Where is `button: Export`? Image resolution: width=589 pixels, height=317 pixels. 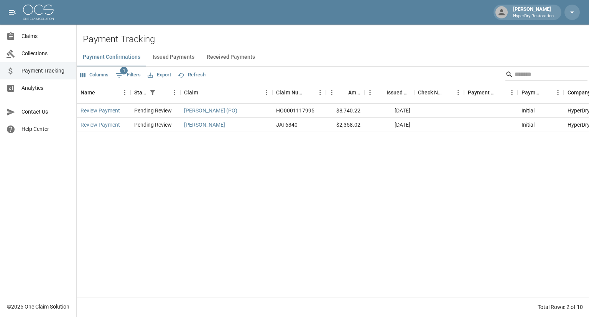
button: Export is located at coordinates (159, 75).